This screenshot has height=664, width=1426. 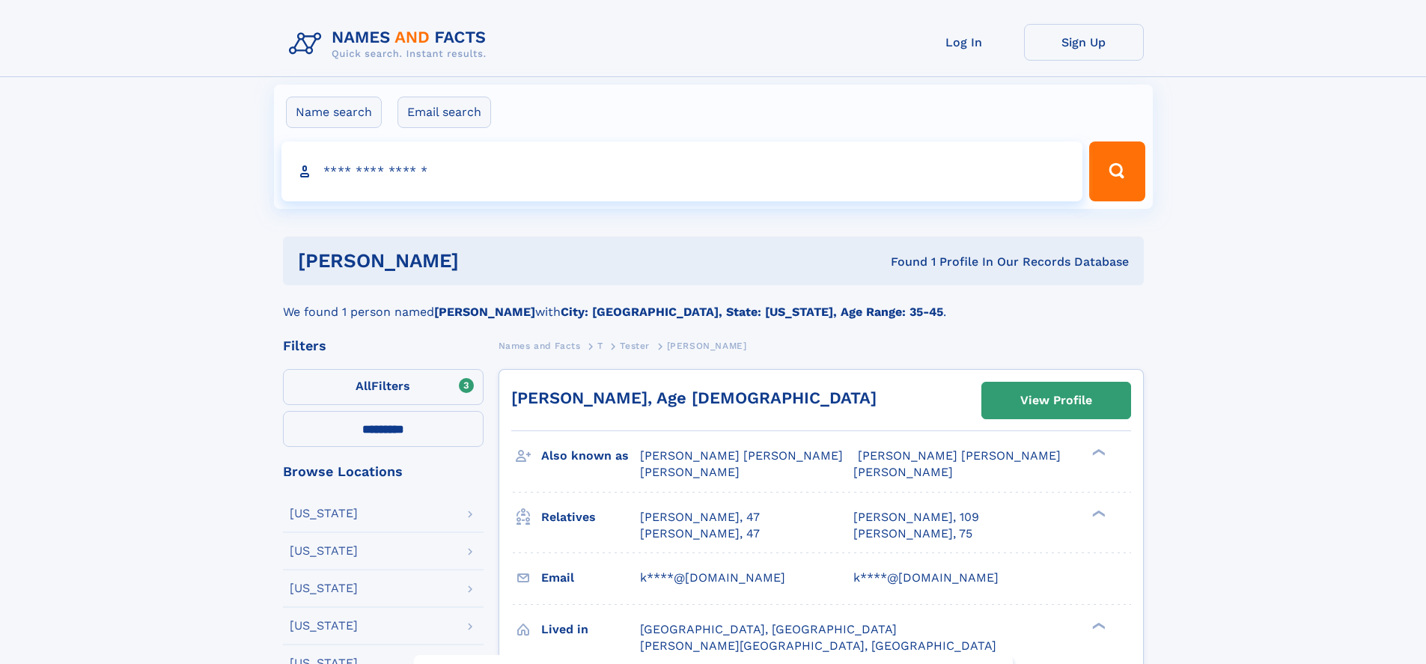 I want to click on a: Tester, so click(x=635, y=345).